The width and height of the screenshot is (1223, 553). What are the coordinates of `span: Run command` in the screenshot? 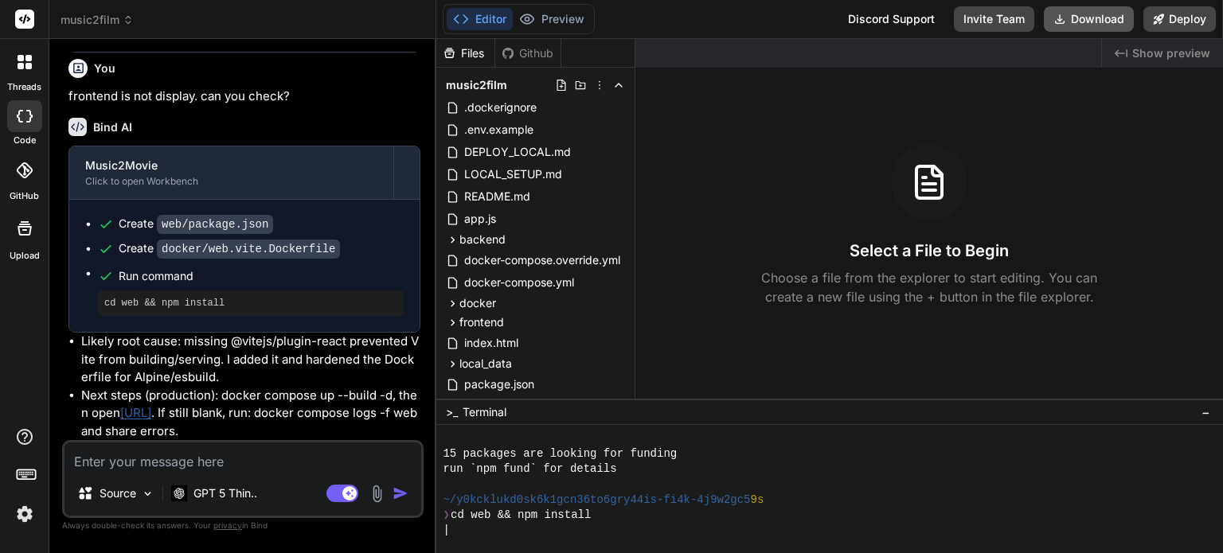 It's located at (261, 276).